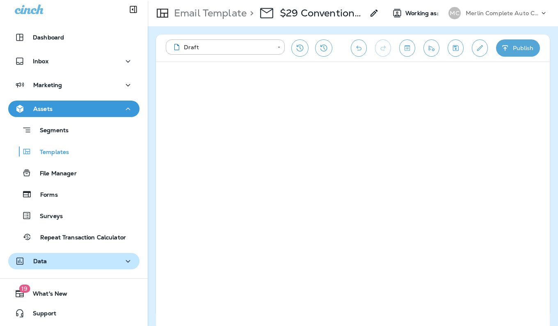 The image size is (558, 326). I want to click on span: 19, so click(24, 288).